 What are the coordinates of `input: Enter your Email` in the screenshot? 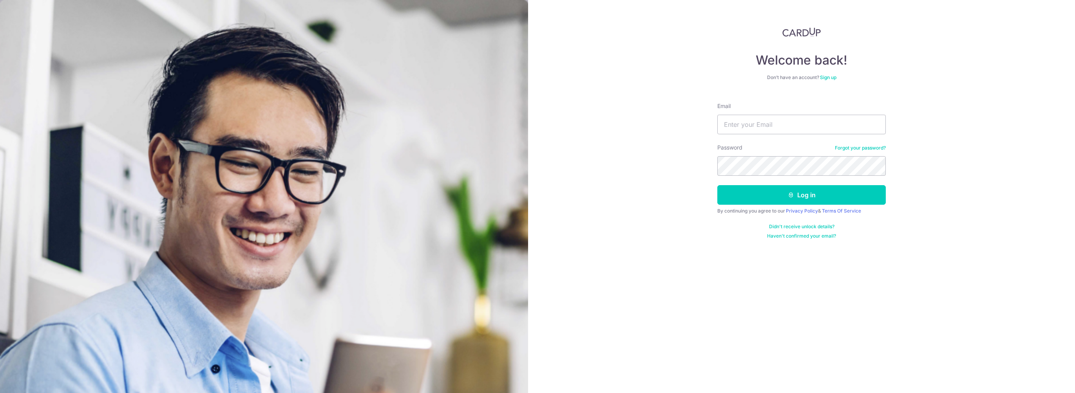 It's located at (801, 125).